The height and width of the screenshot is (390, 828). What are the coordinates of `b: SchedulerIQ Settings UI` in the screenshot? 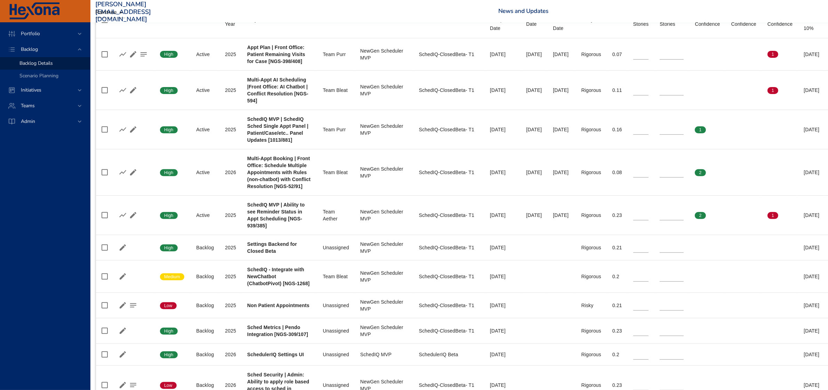 It's located at (275, 354).